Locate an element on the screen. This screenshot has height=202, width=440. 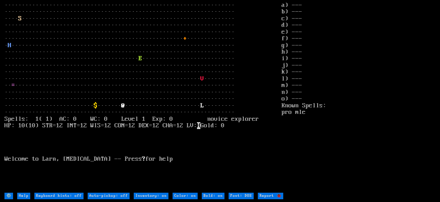
input: Bold: on is located at coordinates (213, 196).